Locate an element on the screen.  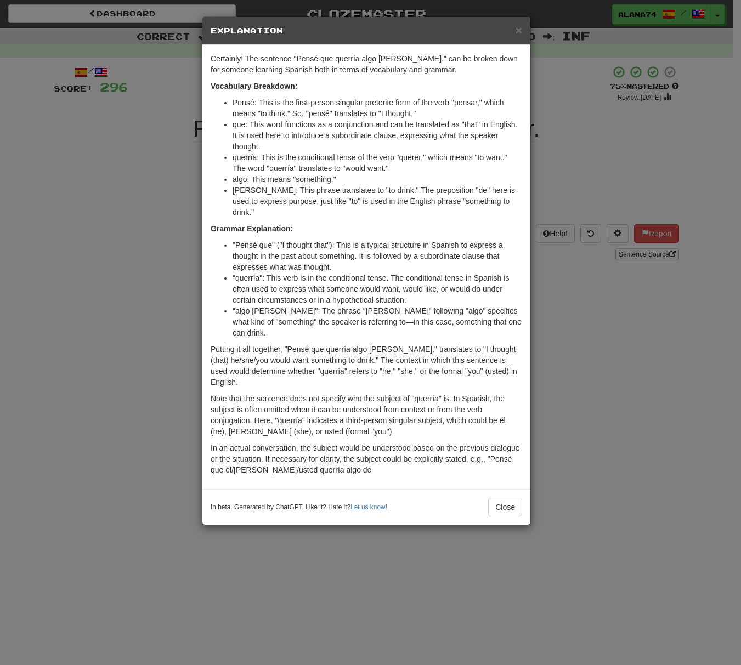
small: In beta. Generated by ChatGPT. Like it? Hate it? ! is located at coordinates (299, 507).